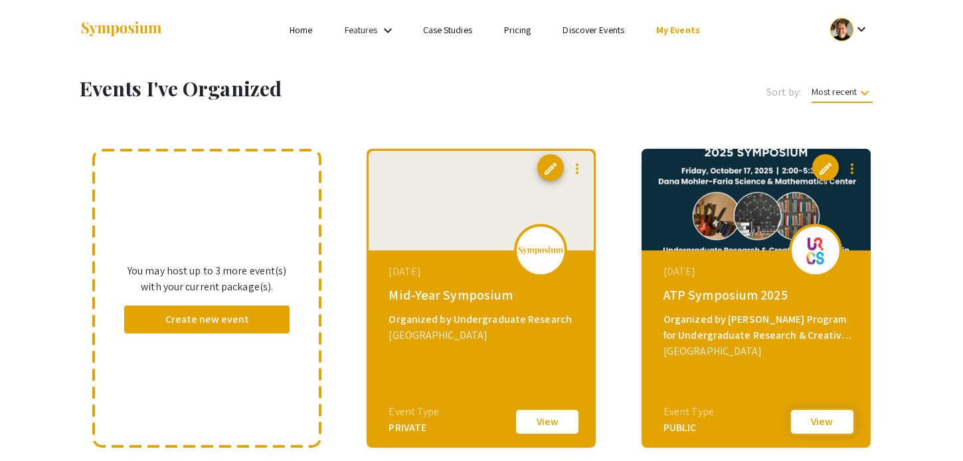 This screenshot has height=461, width=963. What do you see at coordinates (414, 428) in the screenshot?
I see `div: PRIVATE` at bounding box center [414, 428].